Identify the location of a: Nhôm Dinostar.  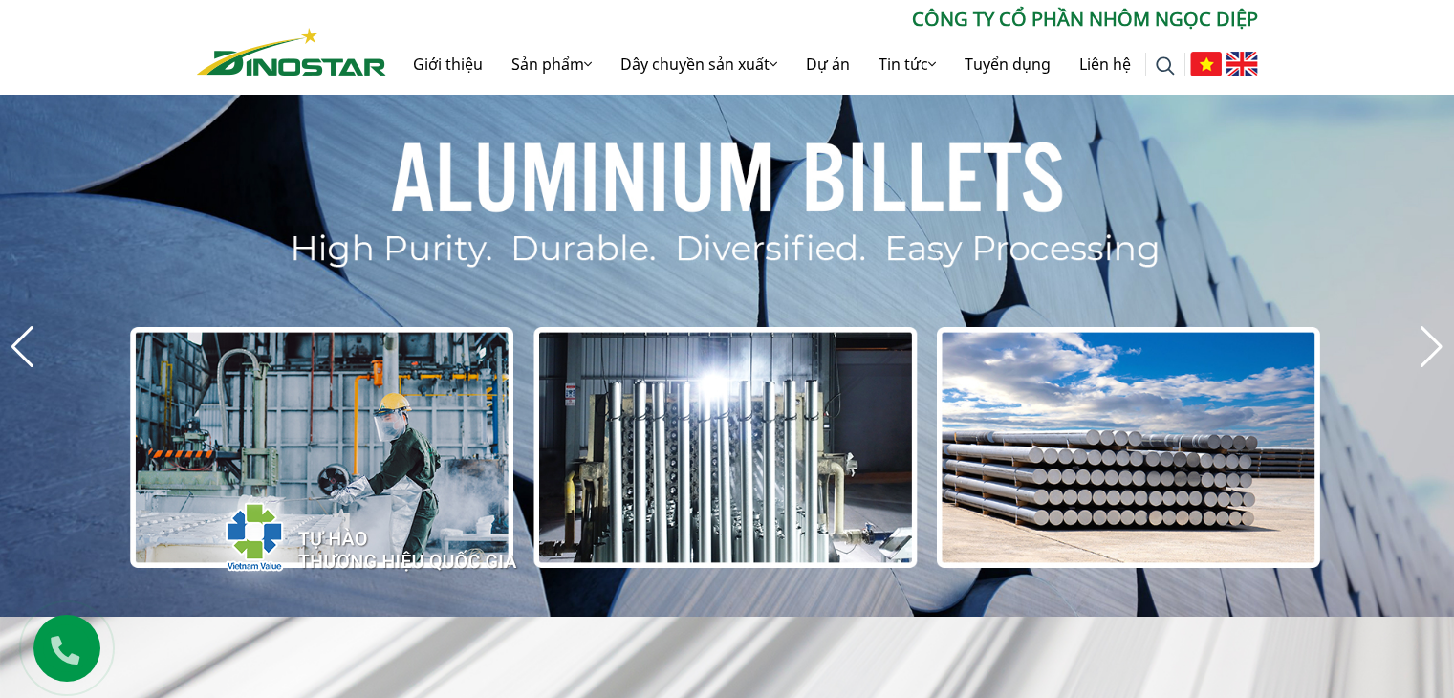
(291, 49).